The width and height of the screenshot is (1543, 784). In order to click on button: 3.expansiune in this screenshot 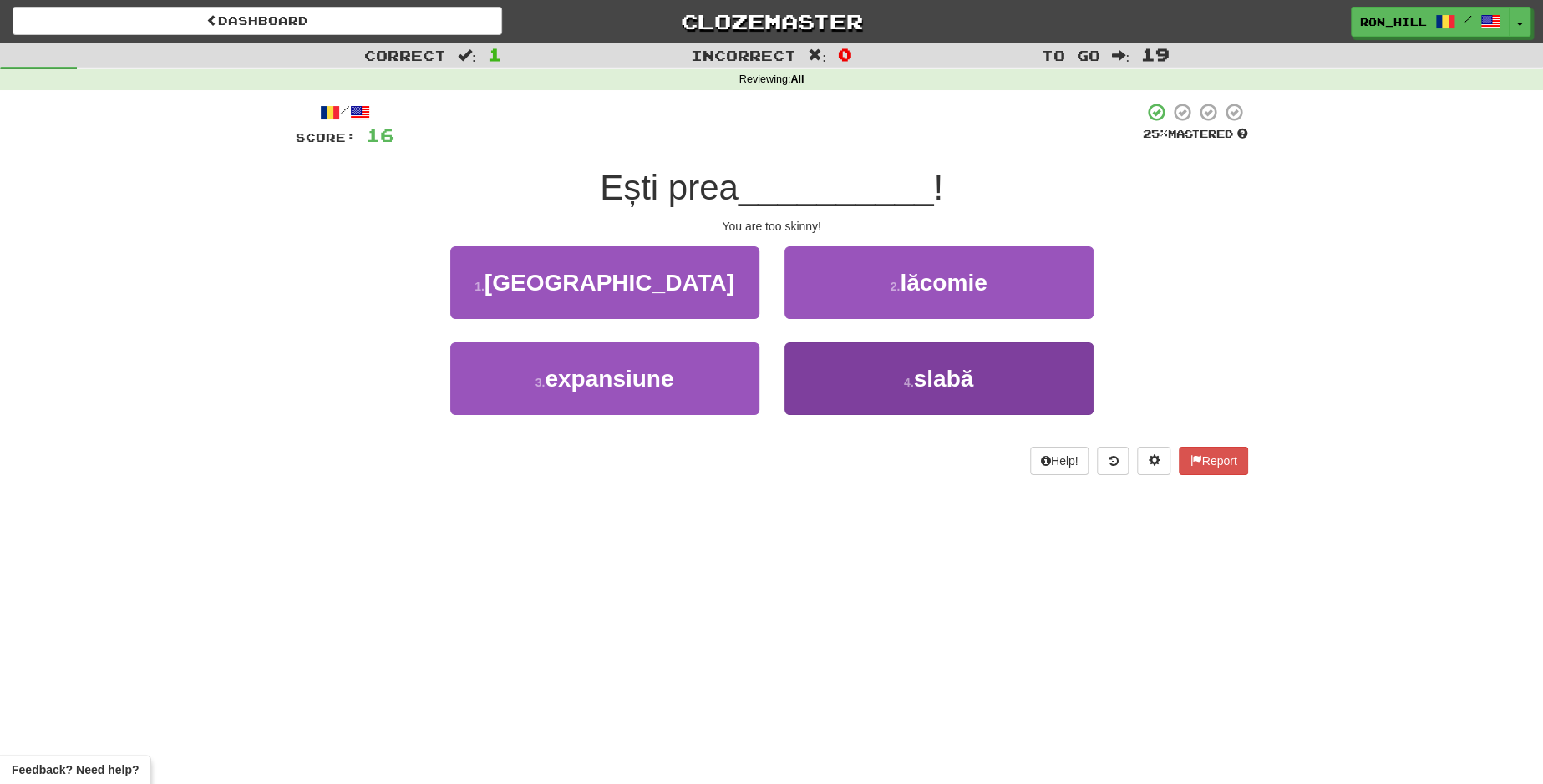, I will do `click(605, 378)`.